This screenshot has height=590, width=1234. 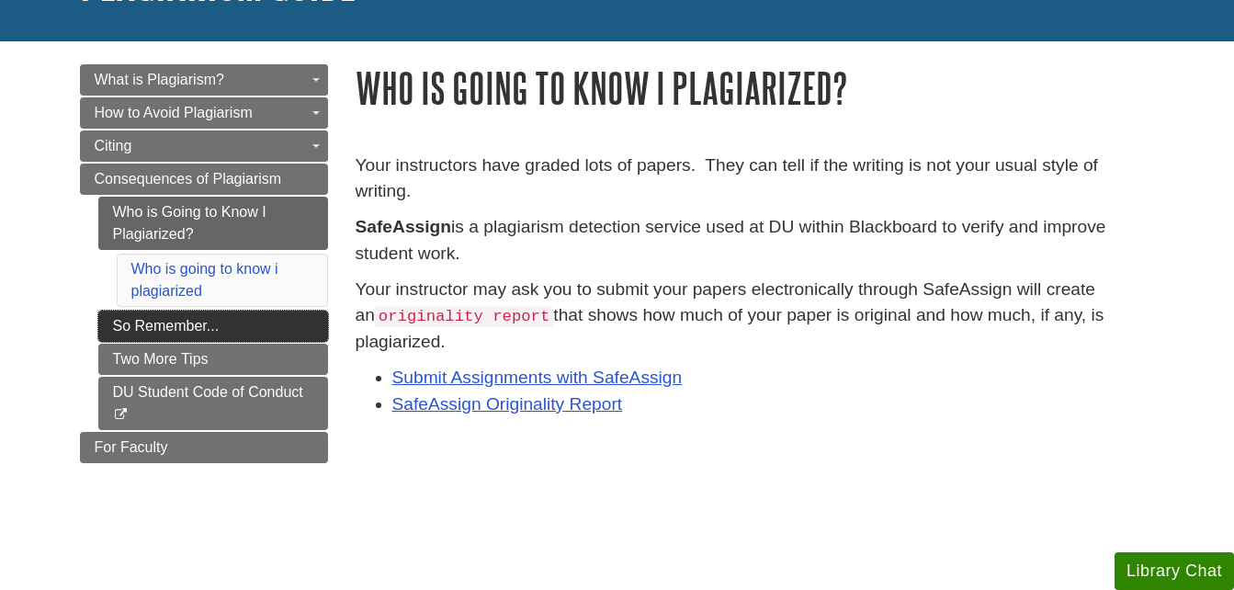 I want to click on a: For Faculty, so click(x=204, y=447).